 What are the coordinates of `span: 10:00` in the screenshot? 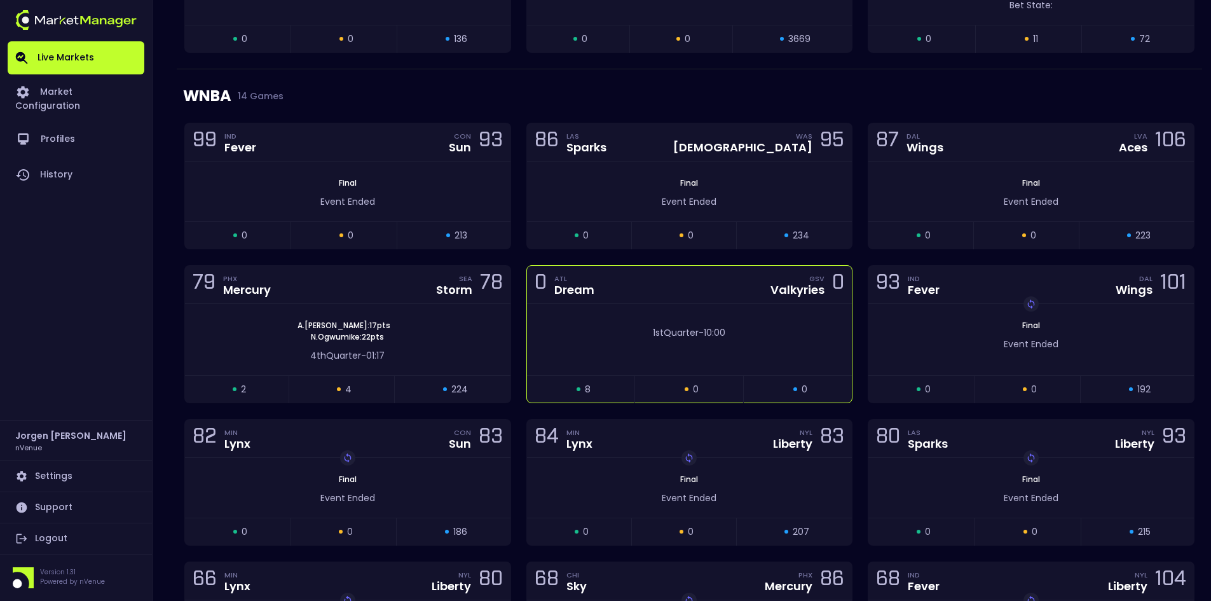 It's located at (715, 333).